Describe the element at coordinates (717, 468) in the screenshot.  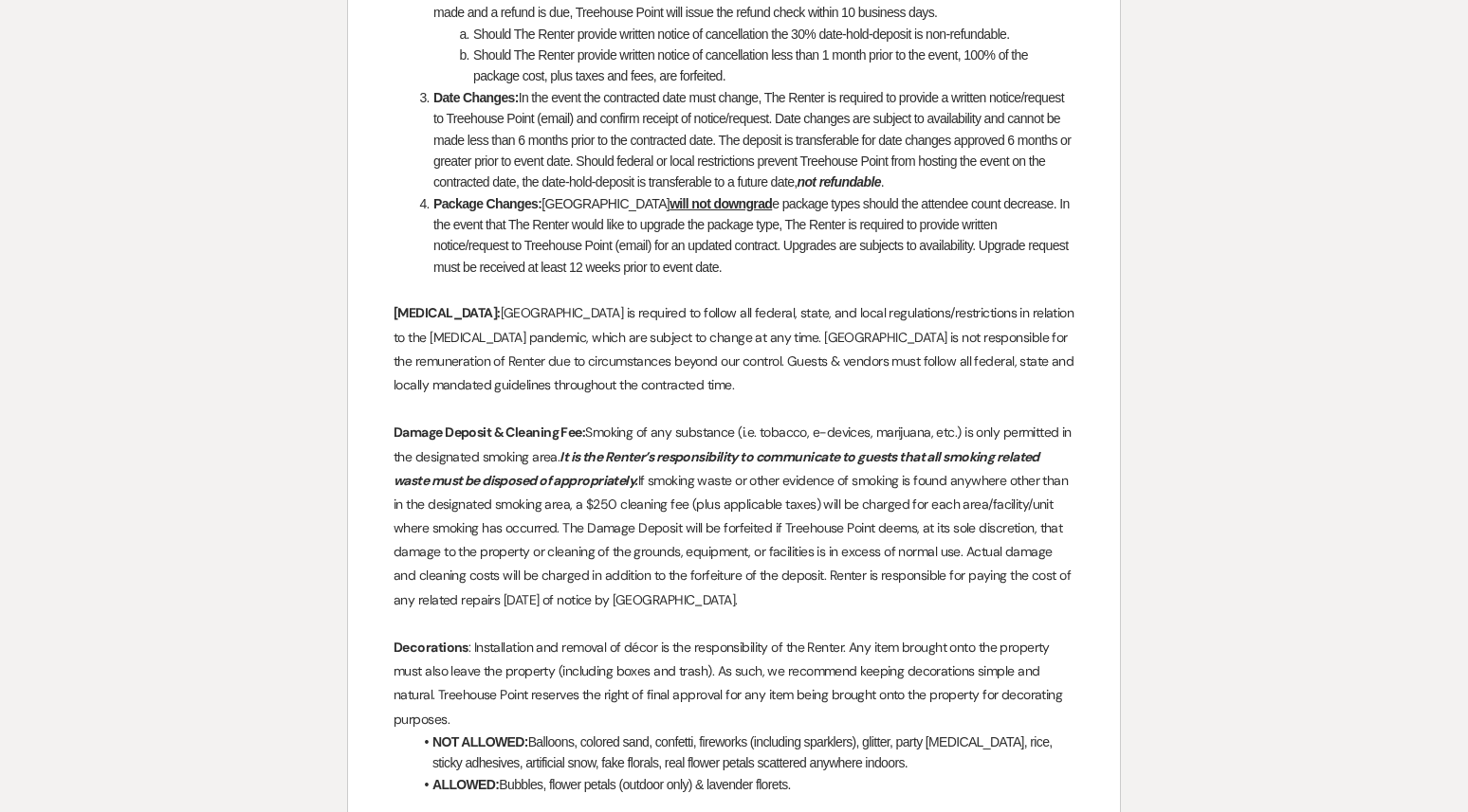
I see `em: It is the Renter’s responsibility to communicate to guests that all smoking related waste must be...` at that location.